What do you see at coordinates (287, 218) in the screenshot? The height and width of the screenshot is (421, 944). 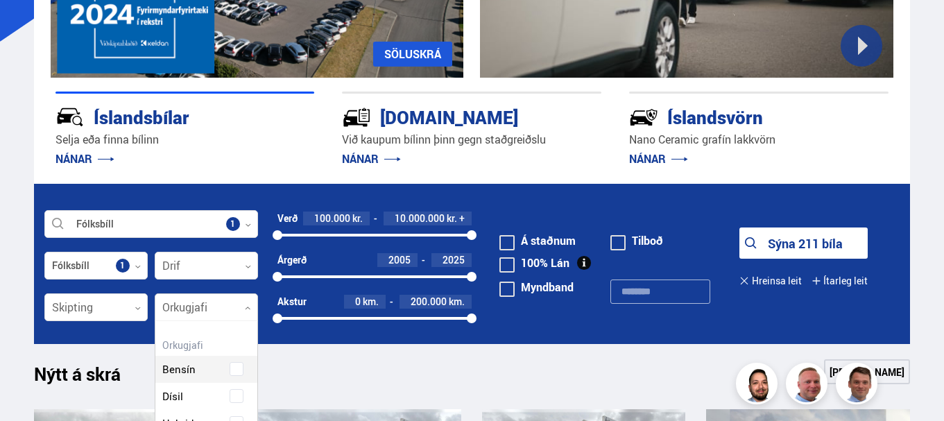 I see `div: Verð` at bounding box center [287, 218].